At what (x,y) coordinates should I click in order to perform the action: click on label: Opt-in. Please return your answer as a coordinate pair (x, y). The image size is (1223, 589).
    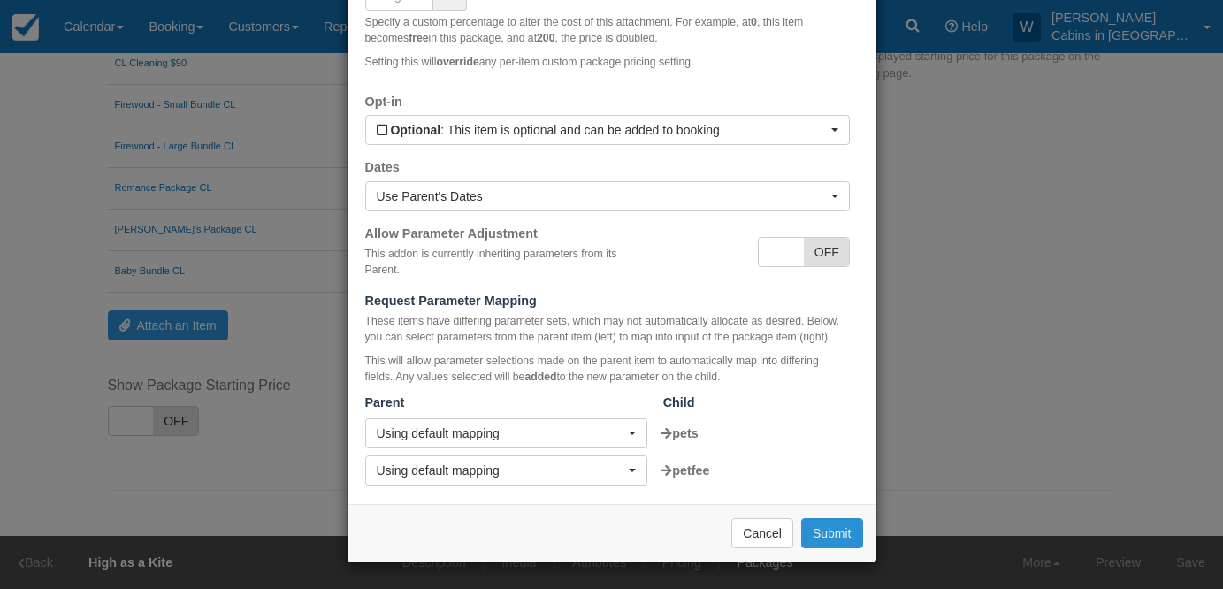
    Looking at the image, I should click on (384, 102).